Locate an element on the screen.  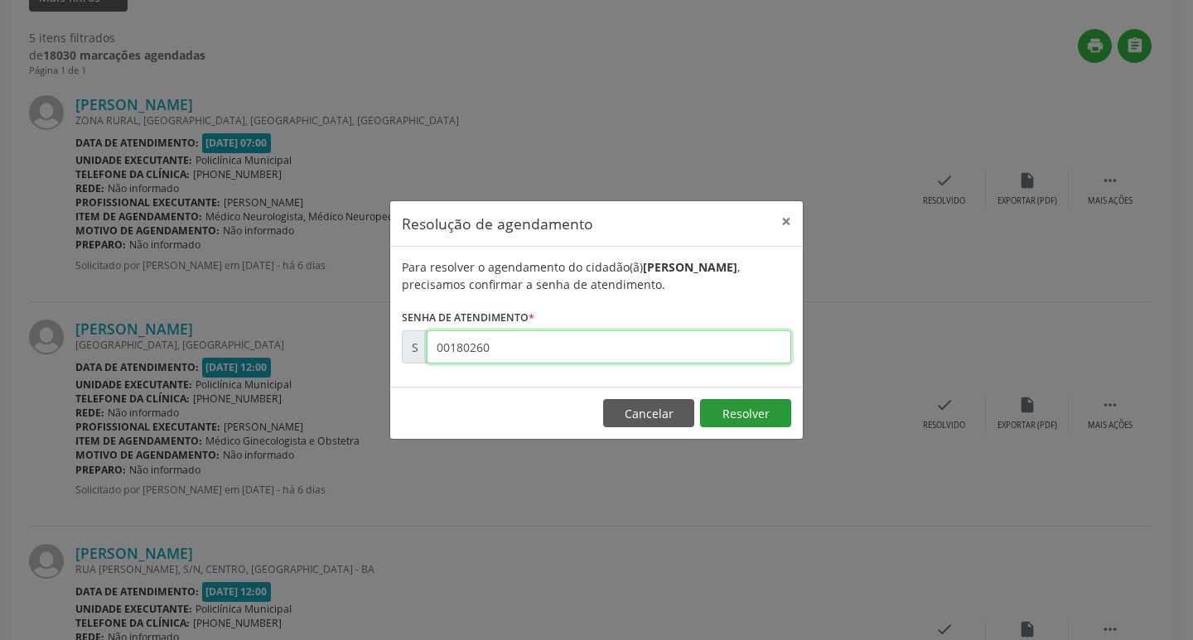
button: Close is located at coordinates (786, 221).